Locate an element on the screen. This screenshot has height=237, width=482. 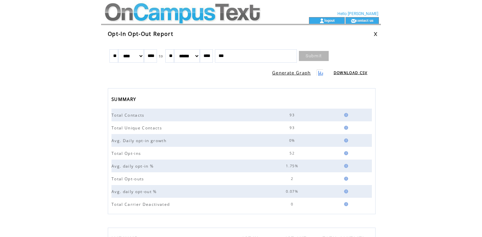
img: contact_us_icon.gif is located at coordinates (353, 21).